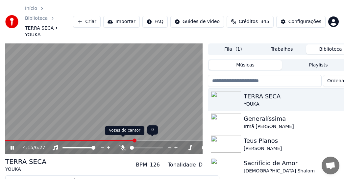 This screenshot has width=344, height=179. I want to click on button: Fila, so click(233, 49).